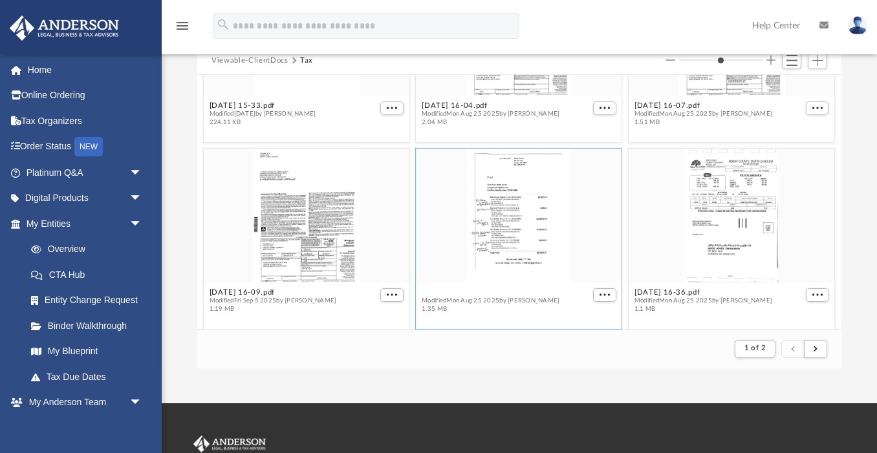 This screenshot has width=877, height=453. What do you see at coordinates (720, 60) in the screenshot?
I see `input: Column size` at bounding box center [720, 60].